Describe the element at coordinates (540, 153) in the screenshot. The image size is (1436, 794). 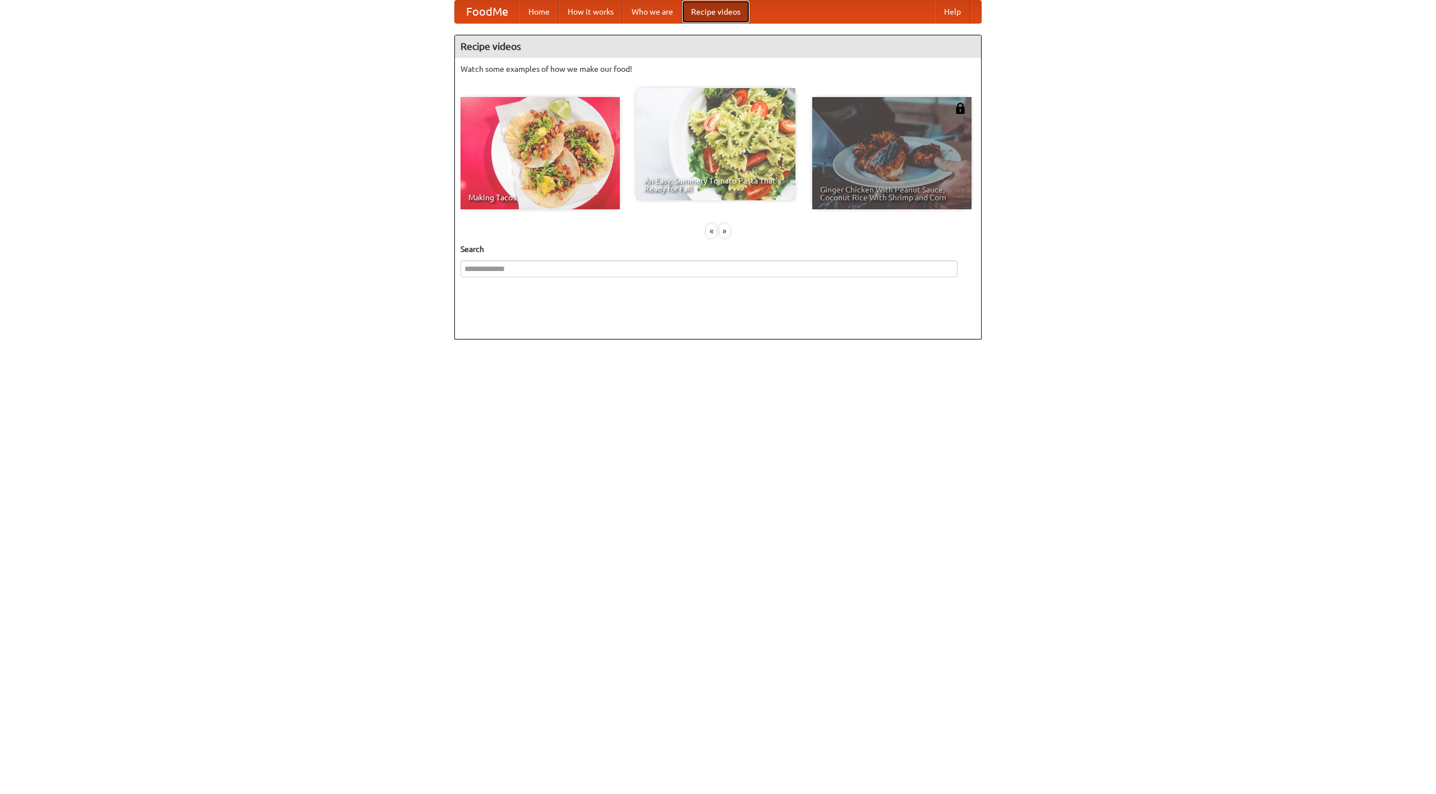
I see `a: Making Tacos` at that location.